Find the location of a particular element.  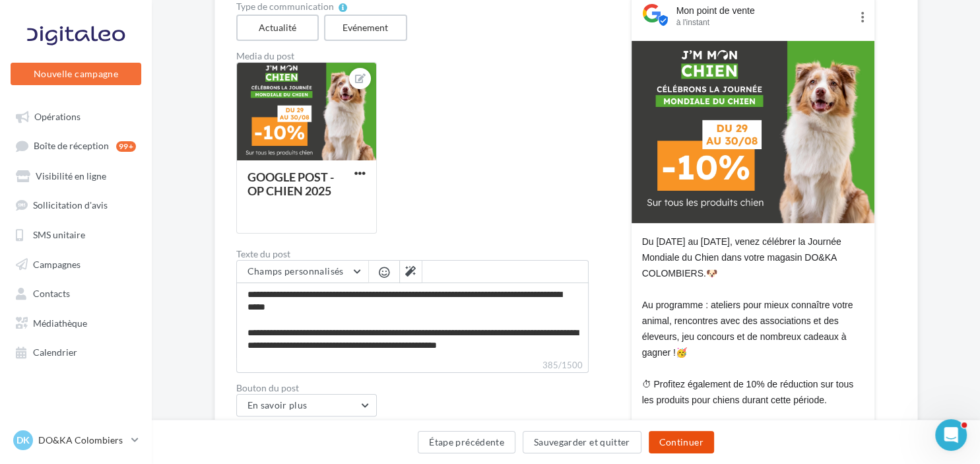

label: Evénement is located at coordinates (365, 28).